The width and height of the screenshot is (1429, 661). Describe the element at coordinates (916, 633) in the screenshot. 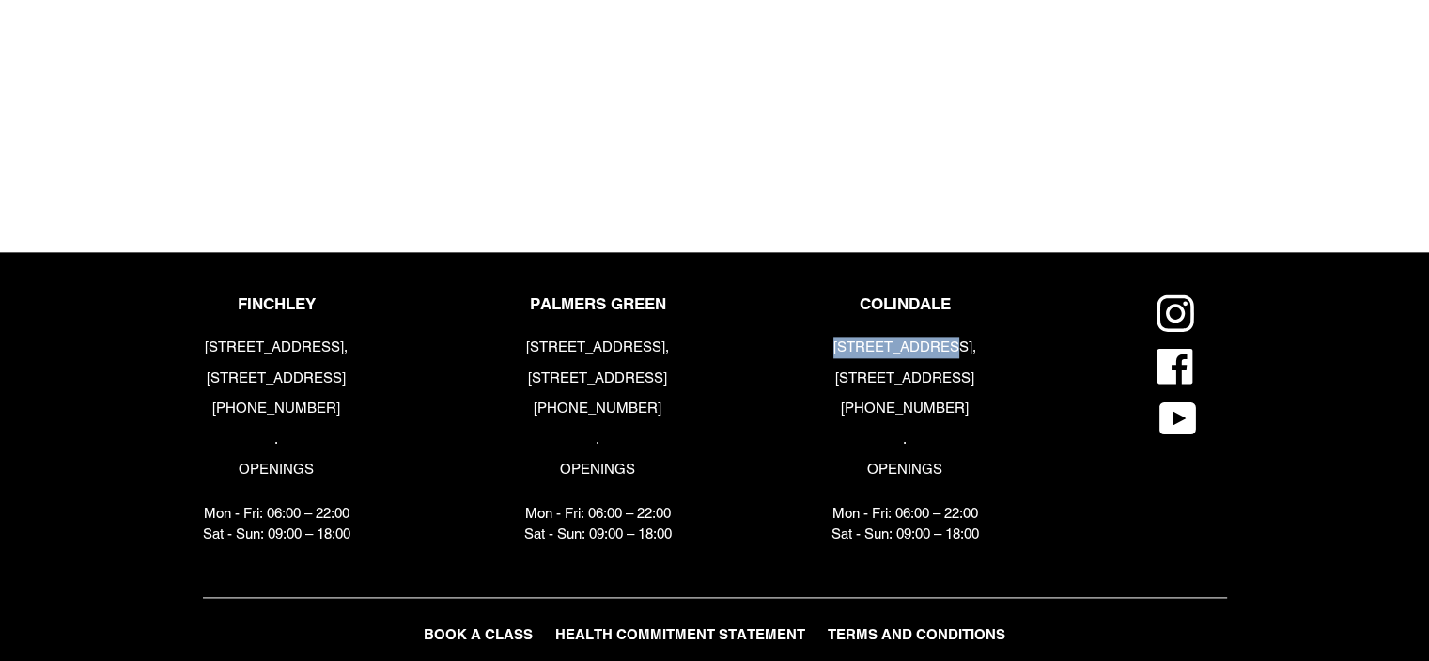

I see `span: TERMS AND CONDITIONS` at that location.